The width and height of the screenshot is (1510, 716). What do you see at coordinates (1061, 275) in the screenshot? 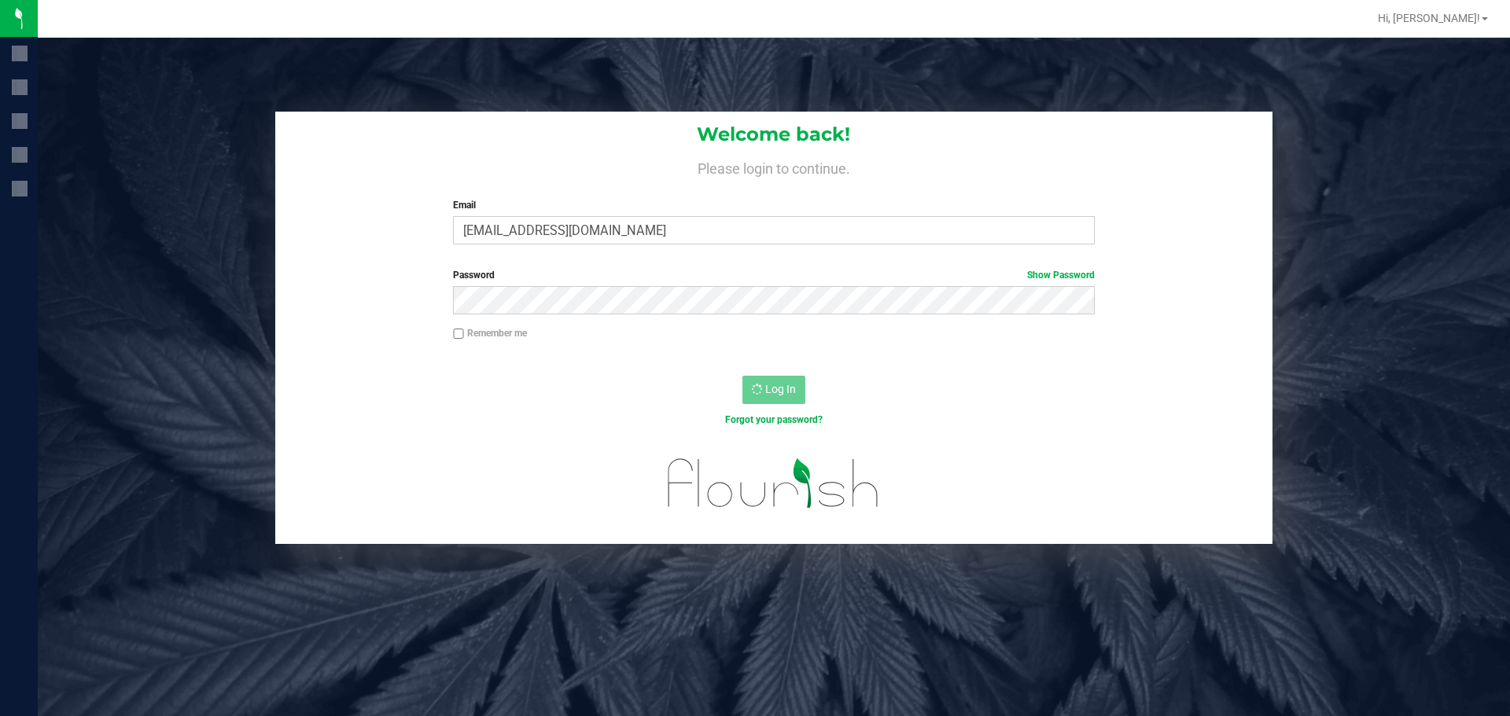
I see `a: Show Password` at bounding box center [1061, 275].